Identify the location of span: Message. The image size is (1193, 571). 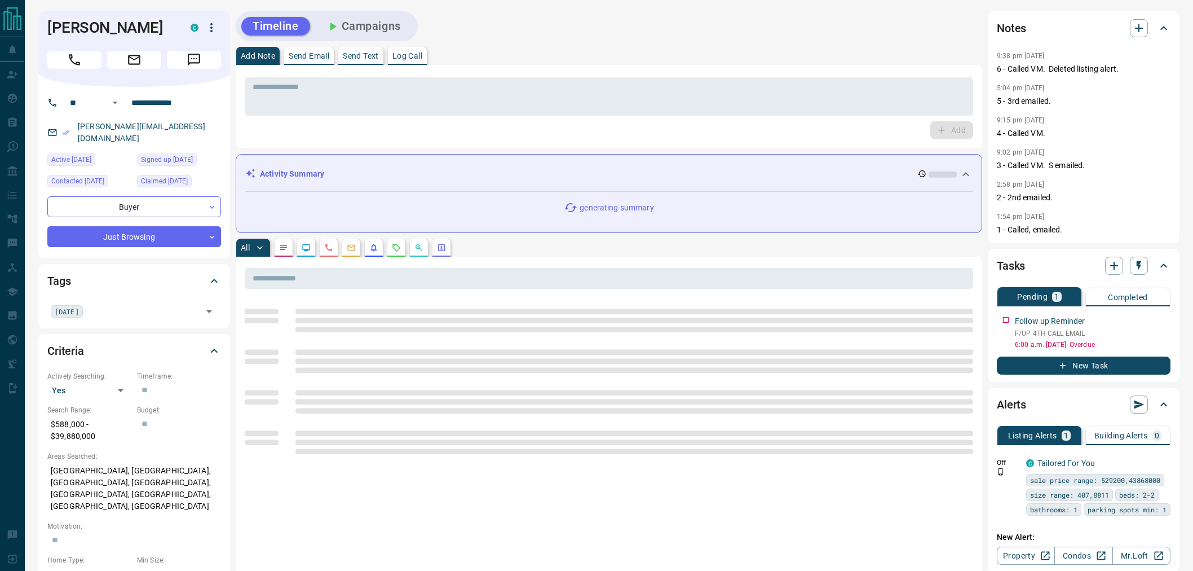
(194, 60).